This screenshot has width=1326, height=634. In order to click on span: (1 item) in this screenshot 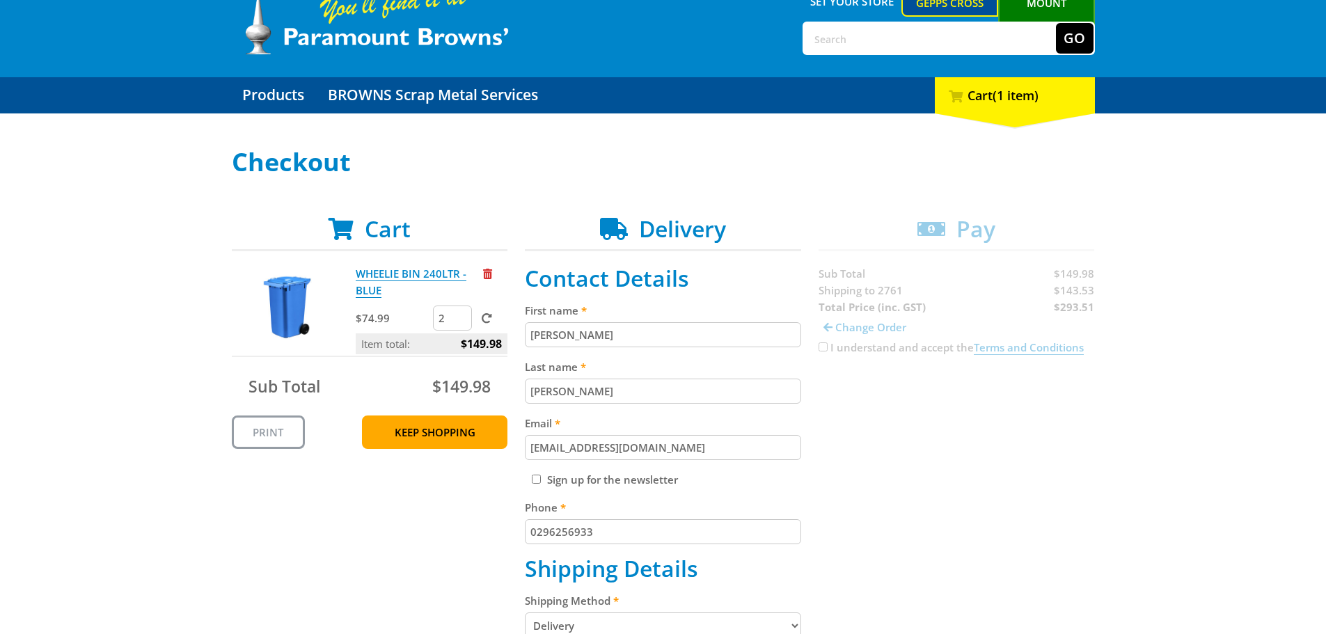, I will do `click(1016, 95)`.